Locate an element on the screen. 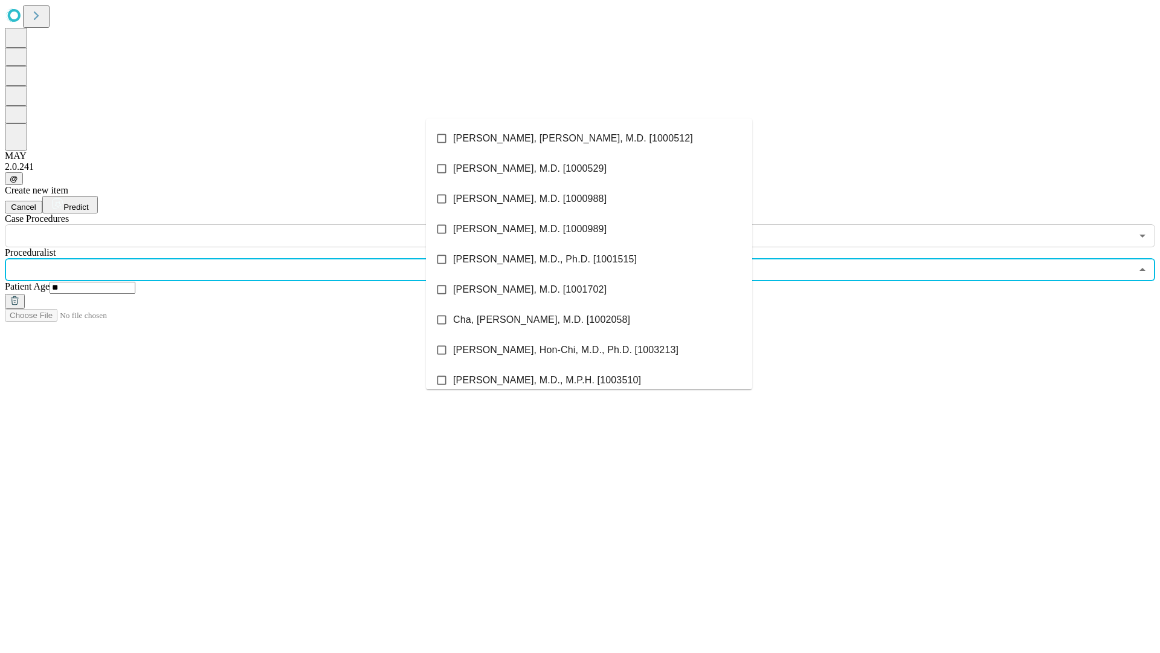 This screenshot has width=1160, height=653. div: 2.0.241 is located at coordinates (580, 167).